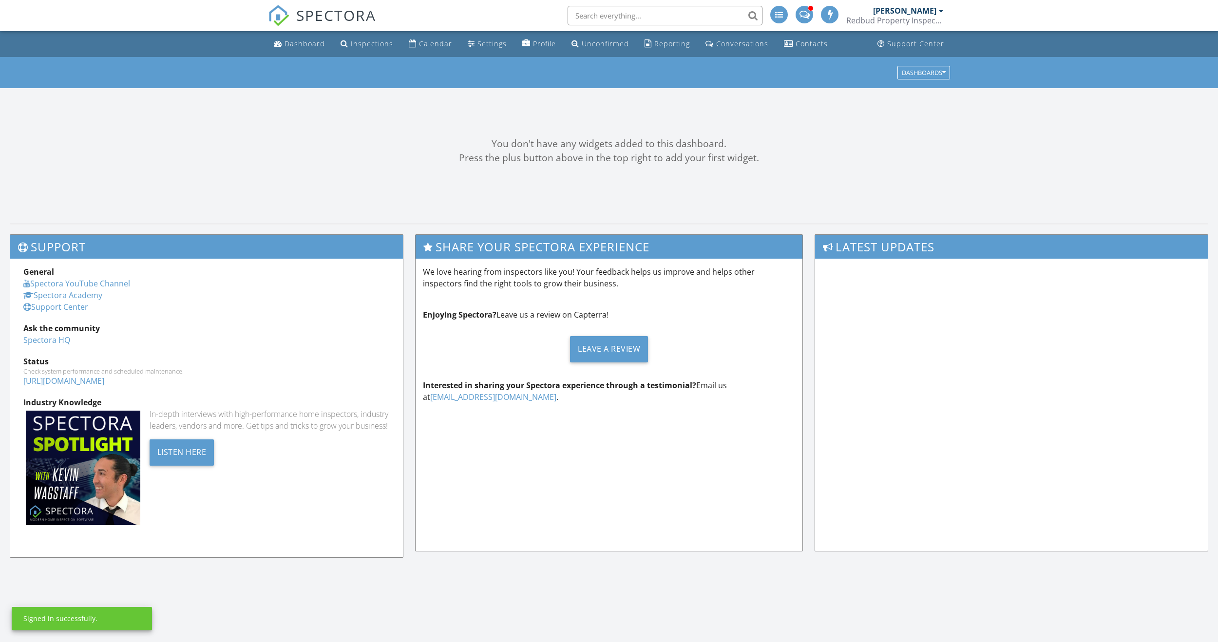 The image size is (1218, 642). What do you see at coordinates (672, 43) in the screenshot?
I see `div: Reporting` at bounding box center [672, 43].